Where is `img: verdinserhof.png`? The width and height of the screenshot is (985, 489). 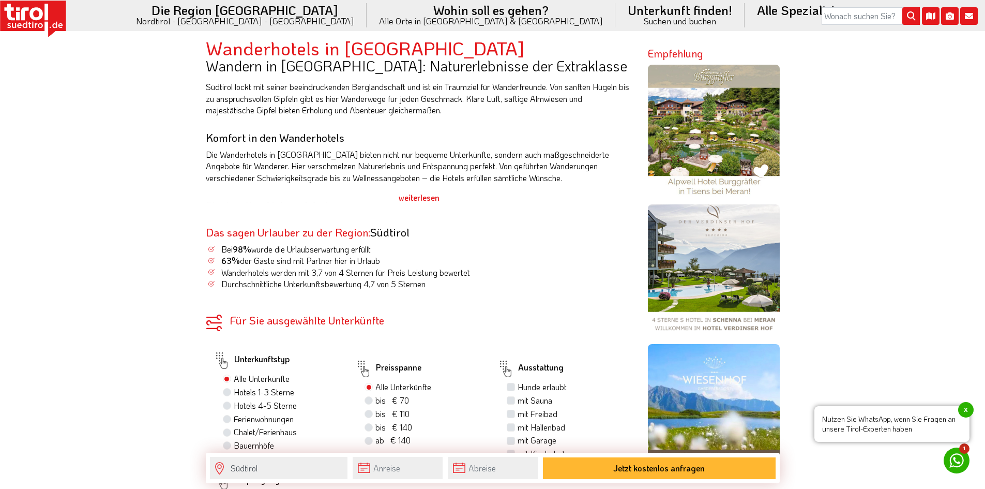
img: verdinserhof.png is located at coordinates (714, 270).